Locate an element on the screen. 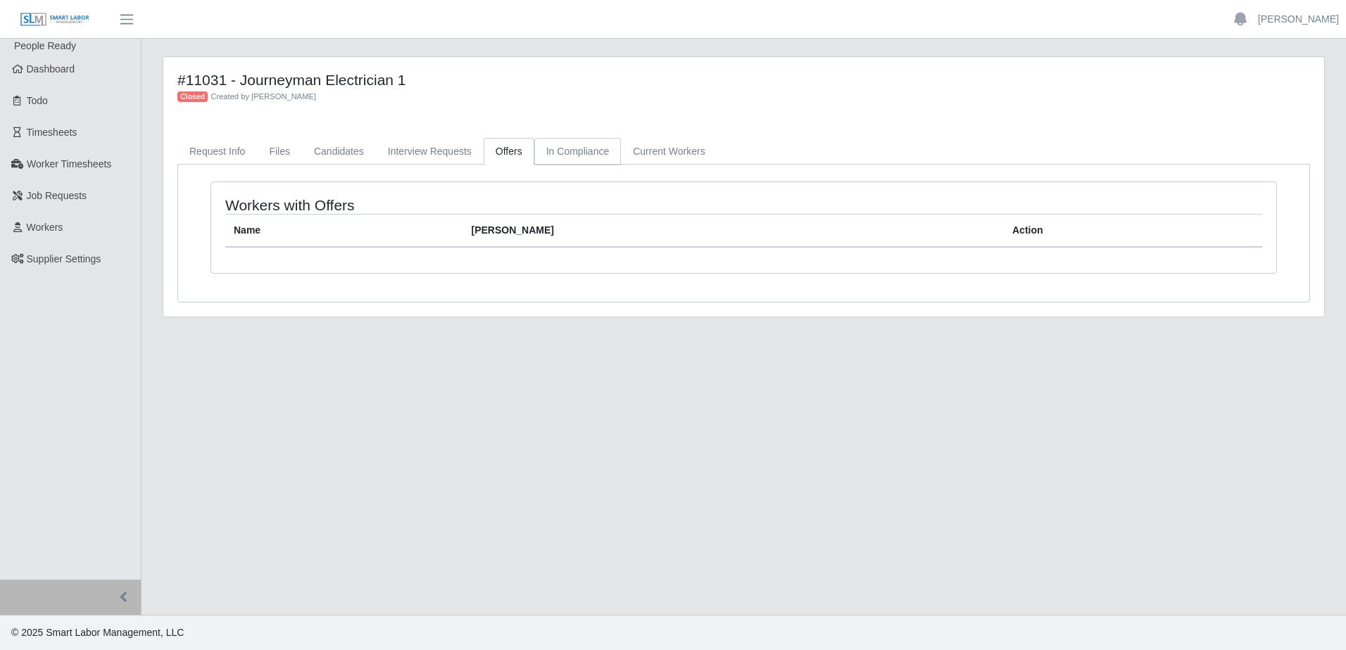 The width and height of the screenshot is (1346, 650). img: SLM Logo is located at coordinates (55, 20).